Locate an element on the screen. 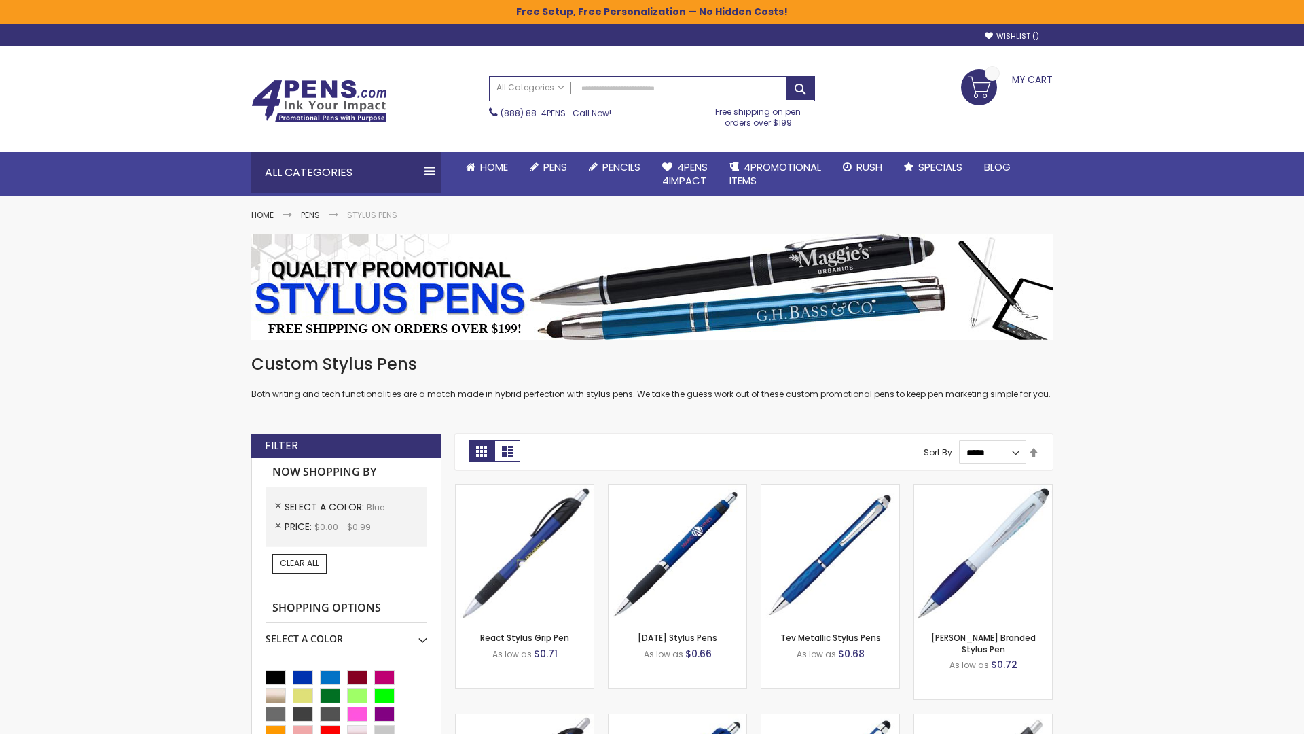 The height and width of the screenshot is (734, 1304). strong: Grid is located at coordinates (482, 451).